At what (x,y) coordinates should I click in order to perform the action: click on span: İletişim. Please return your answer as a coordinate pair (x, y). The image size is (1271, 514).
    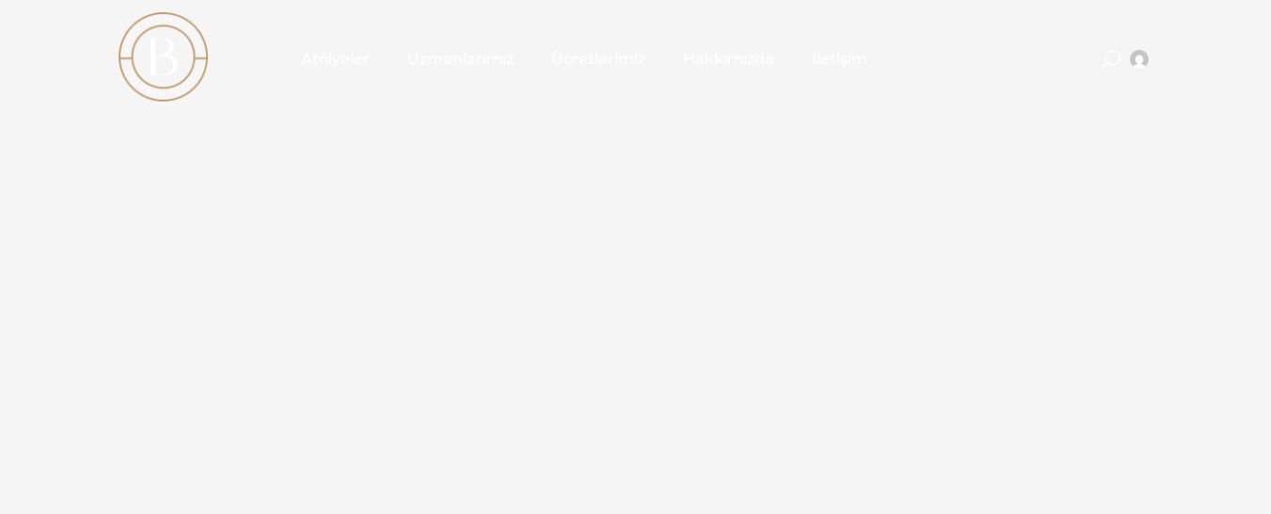
    Looking at the image, I should click on (839, 58).